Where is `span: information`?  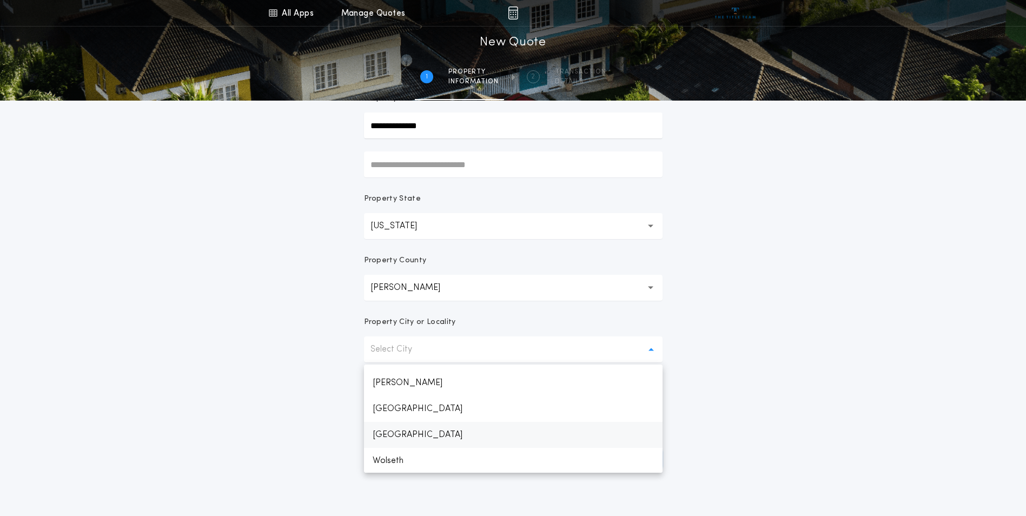 span: information is located at coordinates (473, 82).